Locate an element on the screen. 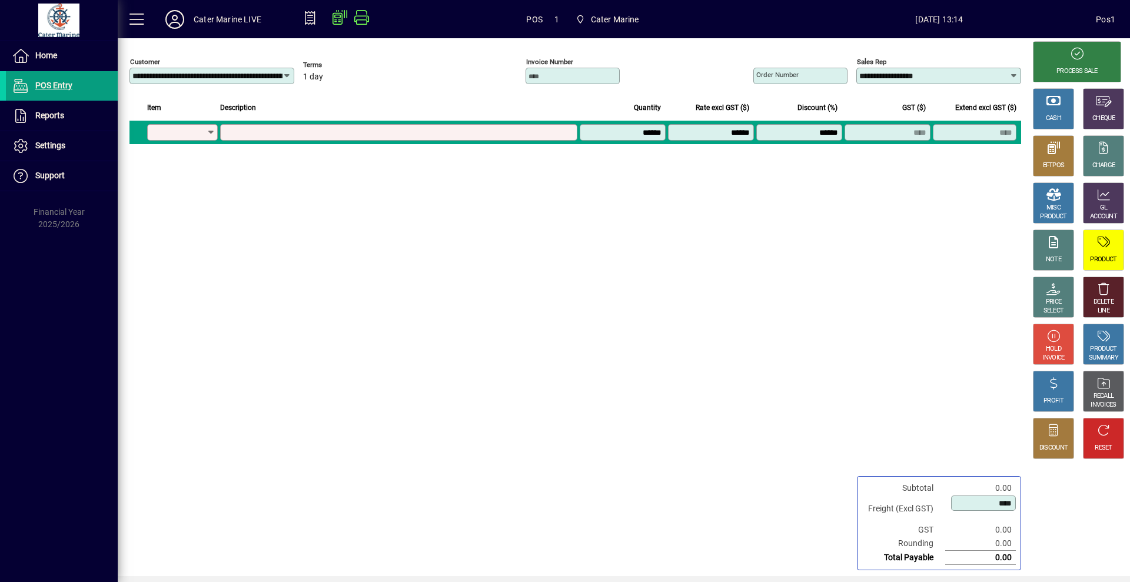 Image resolution: width=1130 pixels, height=582 pixels. span: 1 is located at coordinates (557, 19).